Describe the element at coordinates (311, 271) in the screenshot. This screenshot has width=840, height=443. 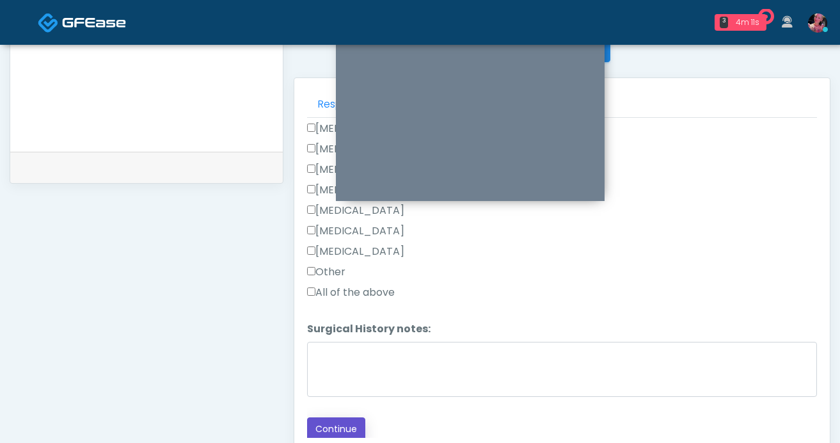
I see `input: Other` at that location.